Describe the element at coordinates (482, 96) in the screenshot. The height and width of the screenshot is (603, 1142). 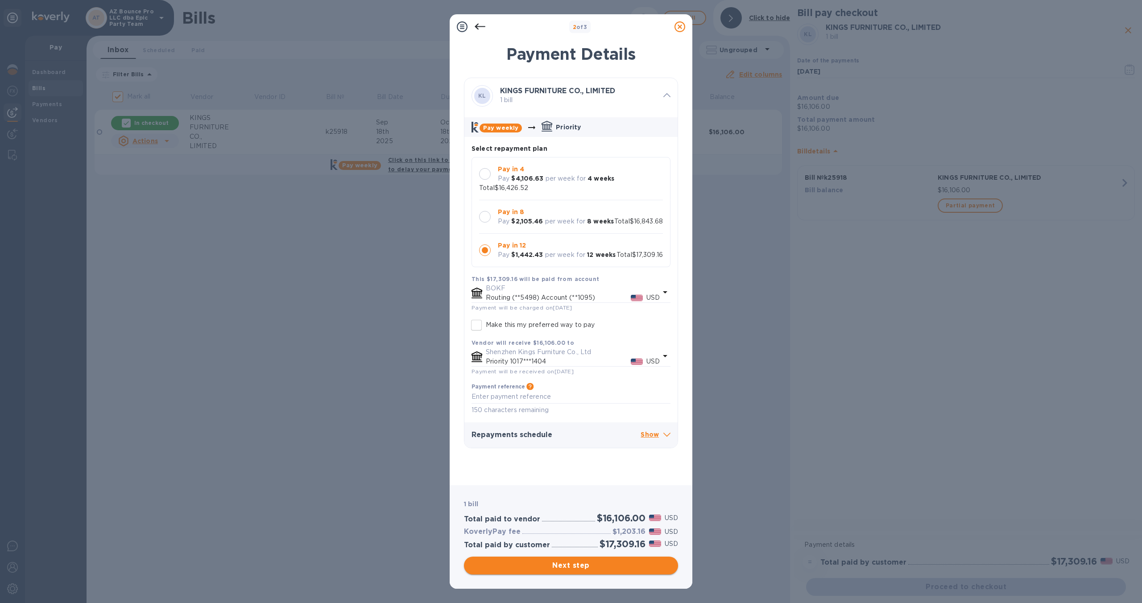
I see `b: KL` at that location.